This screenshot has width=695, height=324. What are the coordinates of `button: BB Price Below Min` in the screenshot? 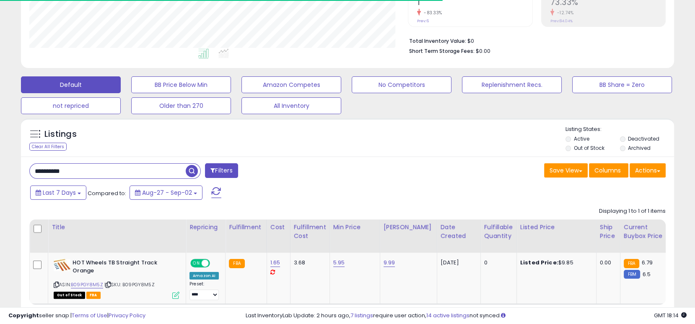 It's located at (181, 85).